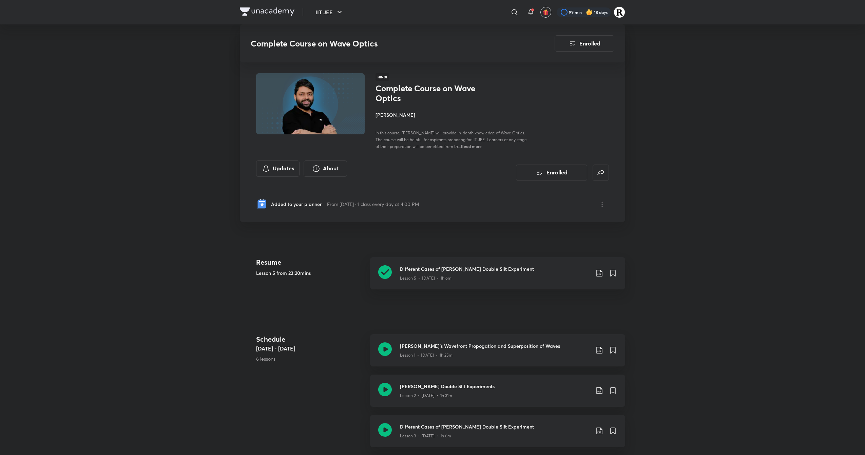 The height and width of the screenshot is (455, 865). I want to click on h4: Resume, so click(310, 262).